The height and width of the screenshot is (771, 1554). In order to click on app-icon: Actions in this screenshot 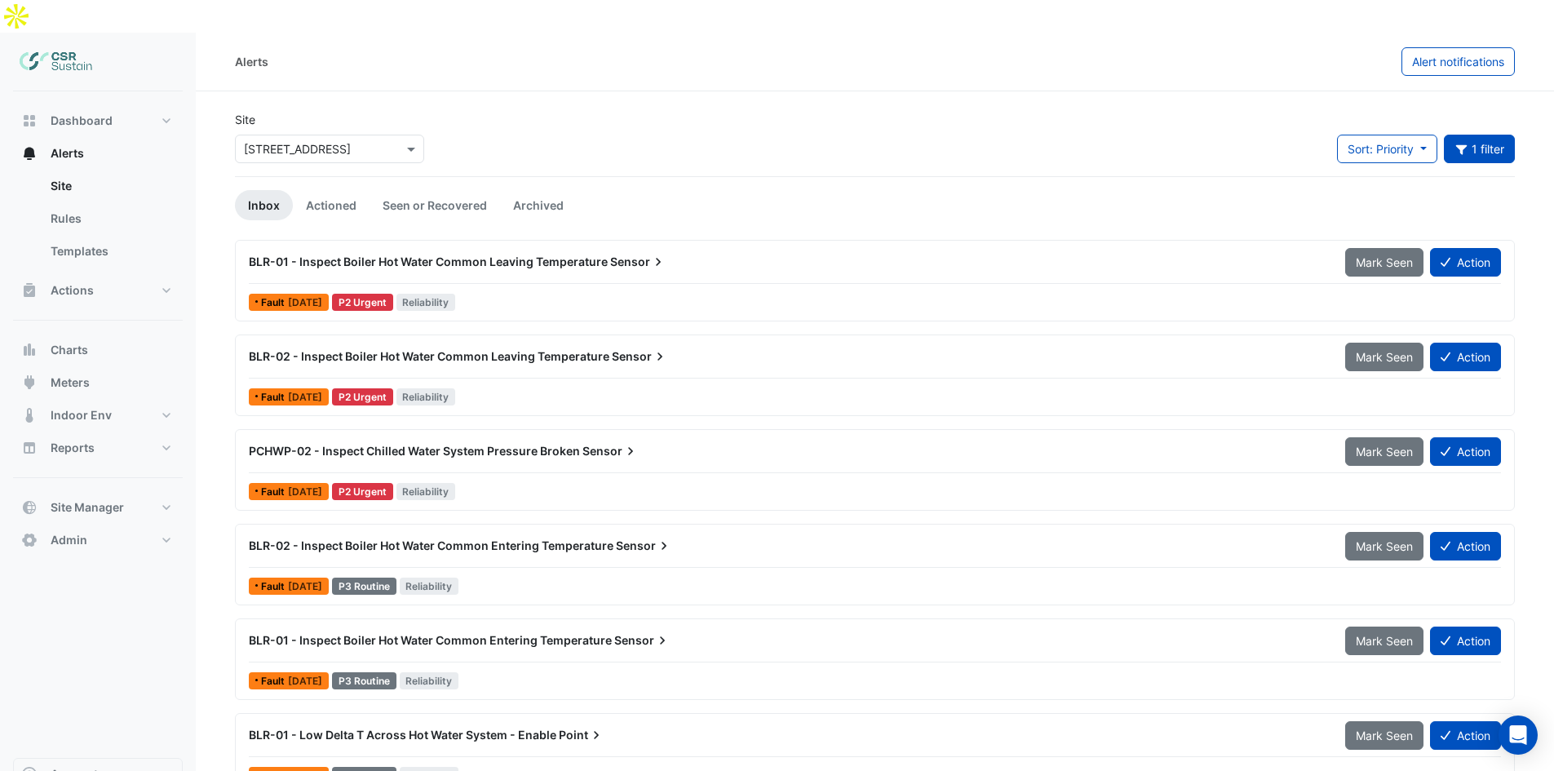, I will do `click(29, 290)`.